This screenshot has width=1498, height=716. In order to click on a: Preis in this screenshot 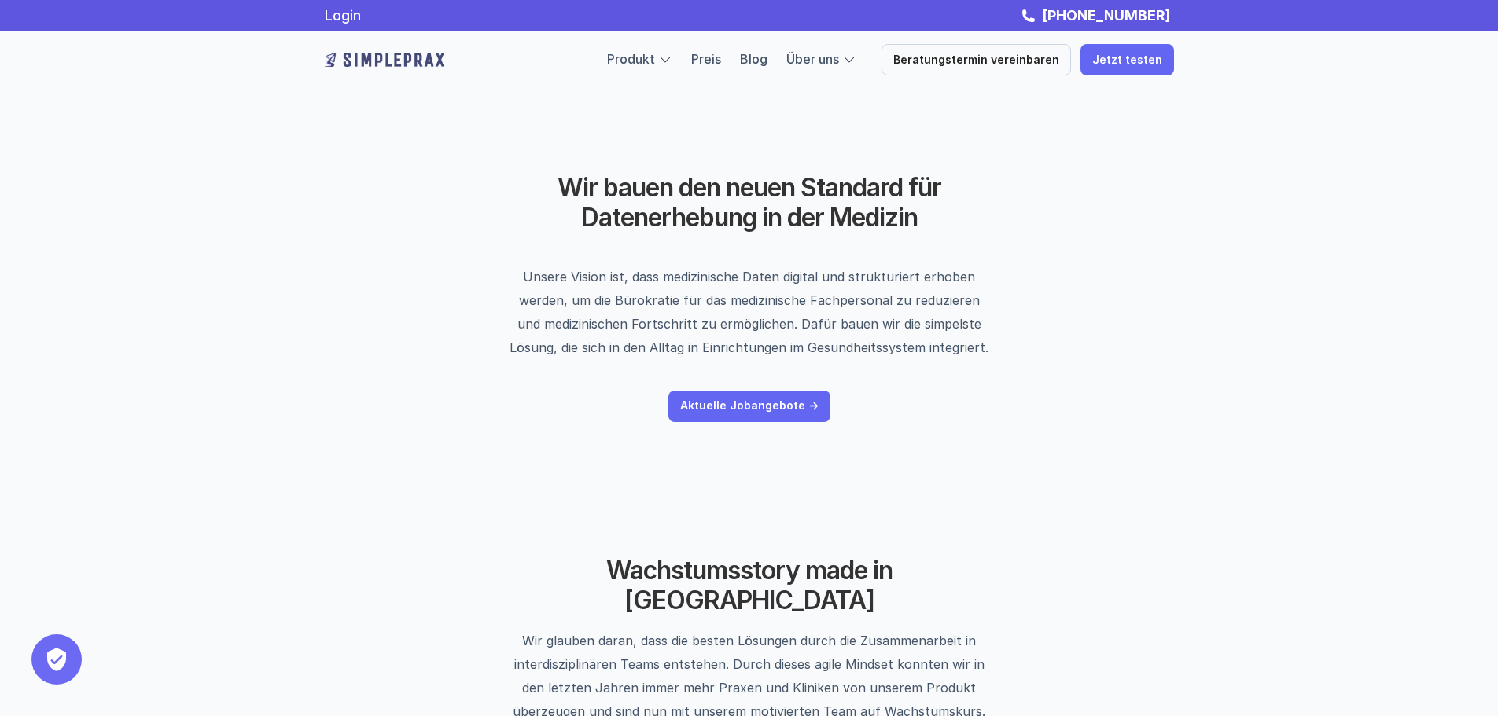, I will do `click(706, 59)`.